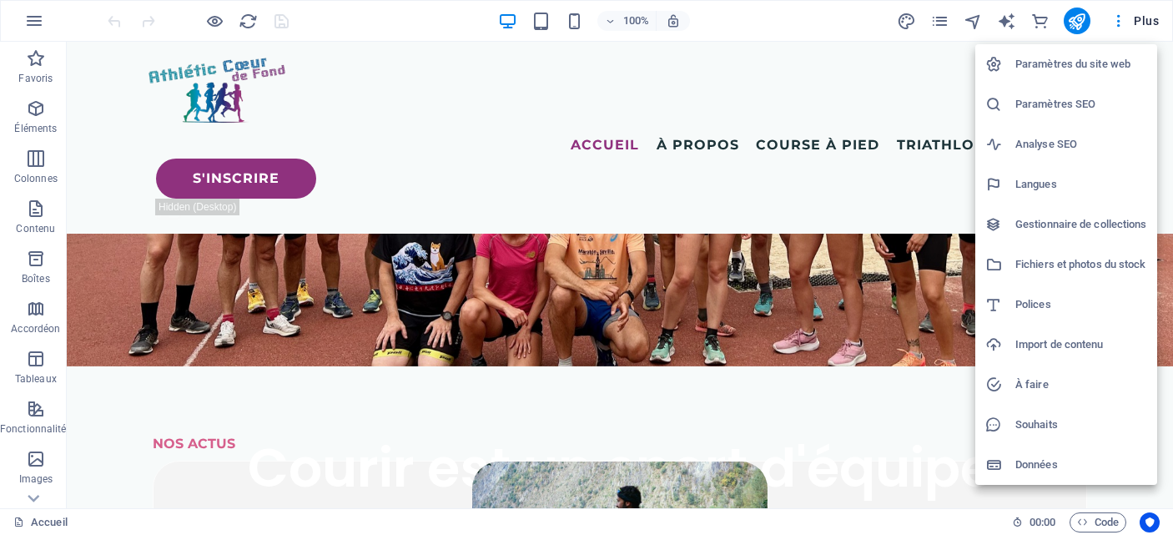 Image resolution: width=1173 pixels, height=535 pixels. I want to click on h6: Langues, so click(1082, 184).